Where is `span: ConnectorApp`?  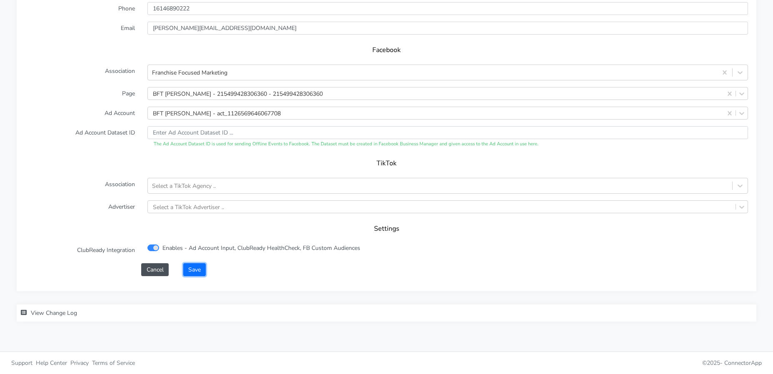 span: ConnectorApp is located at coordinates (743, 363).